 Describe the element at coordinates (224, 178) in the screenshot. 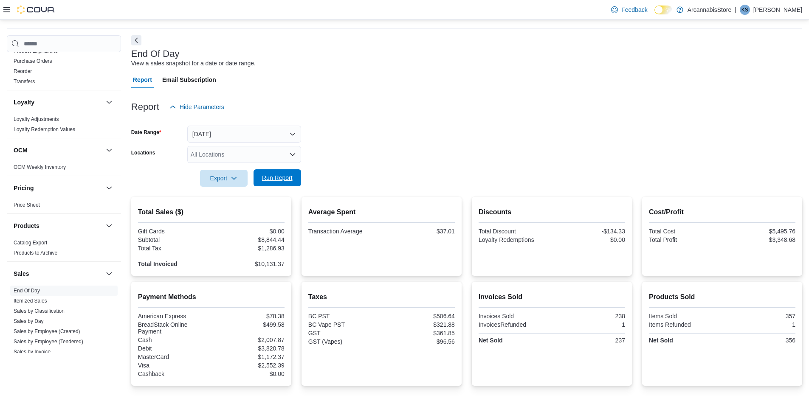

I see `button: Export` at that location.